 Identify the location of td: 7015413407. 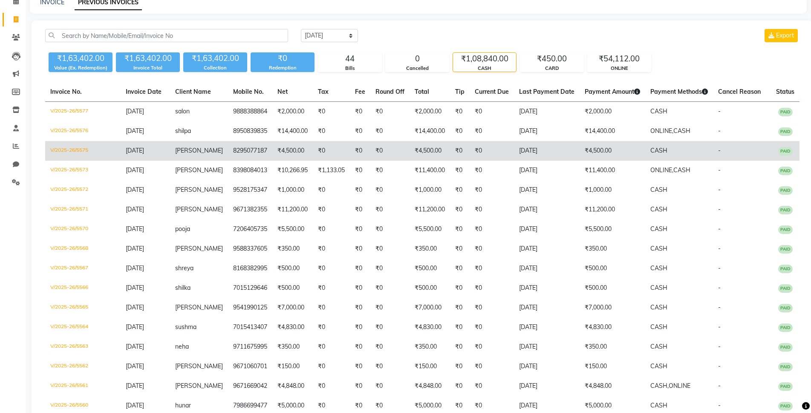
(250, 327).